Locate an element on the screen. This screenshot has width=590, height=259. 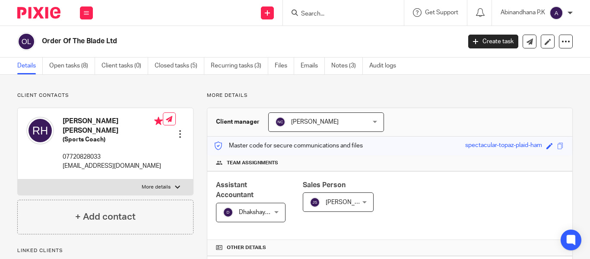
span: Sales Person is located at coordinates (324, 185).